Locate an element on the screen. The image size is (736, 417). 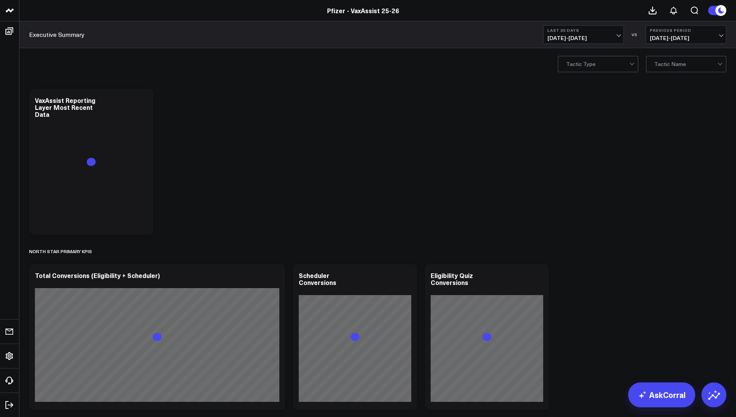
a: AskCorral is located at coordinates (661, 395).